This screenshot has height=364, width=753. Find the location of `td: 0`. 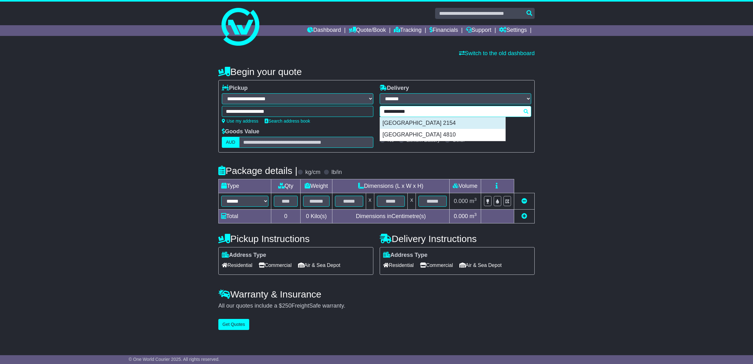

td: 0 is located at coordinates (286, 217).